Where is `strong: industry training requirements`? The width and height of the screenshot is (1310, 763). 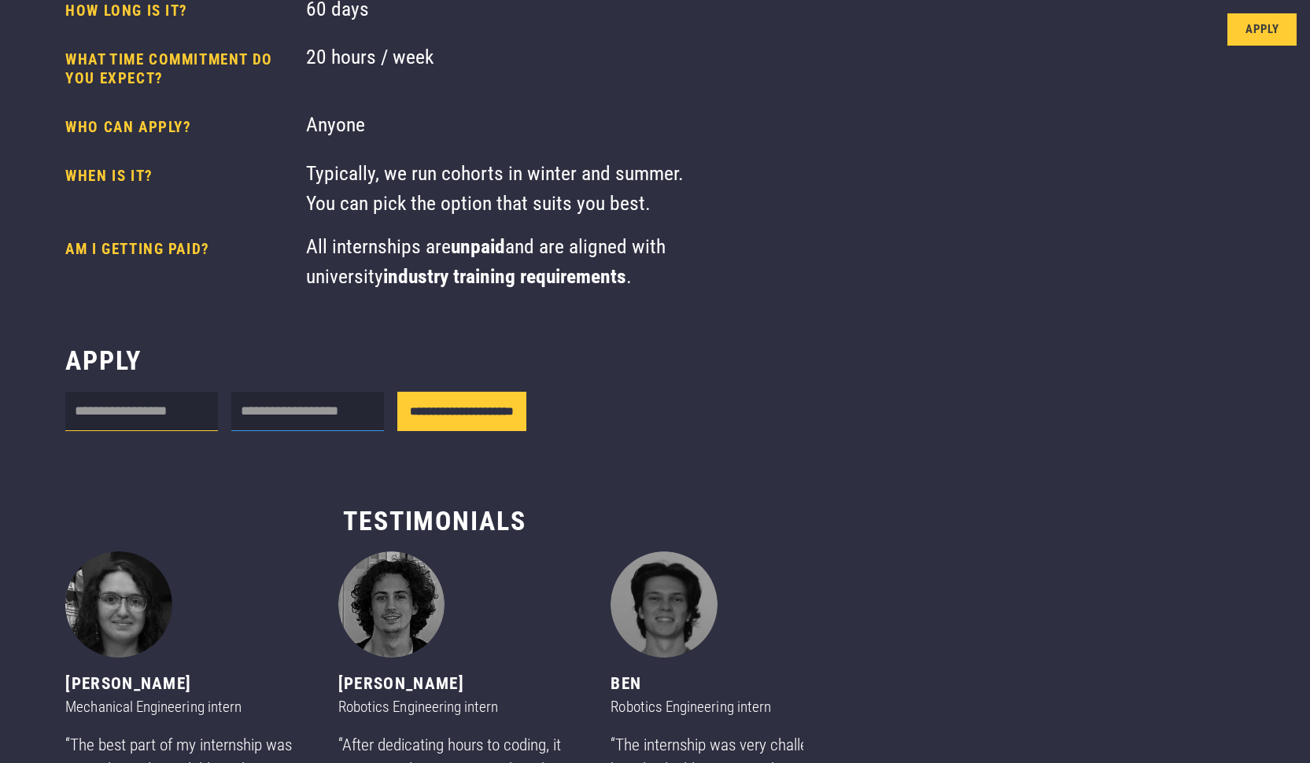 strong: industry training requirements is located at coordinates (504, 276).